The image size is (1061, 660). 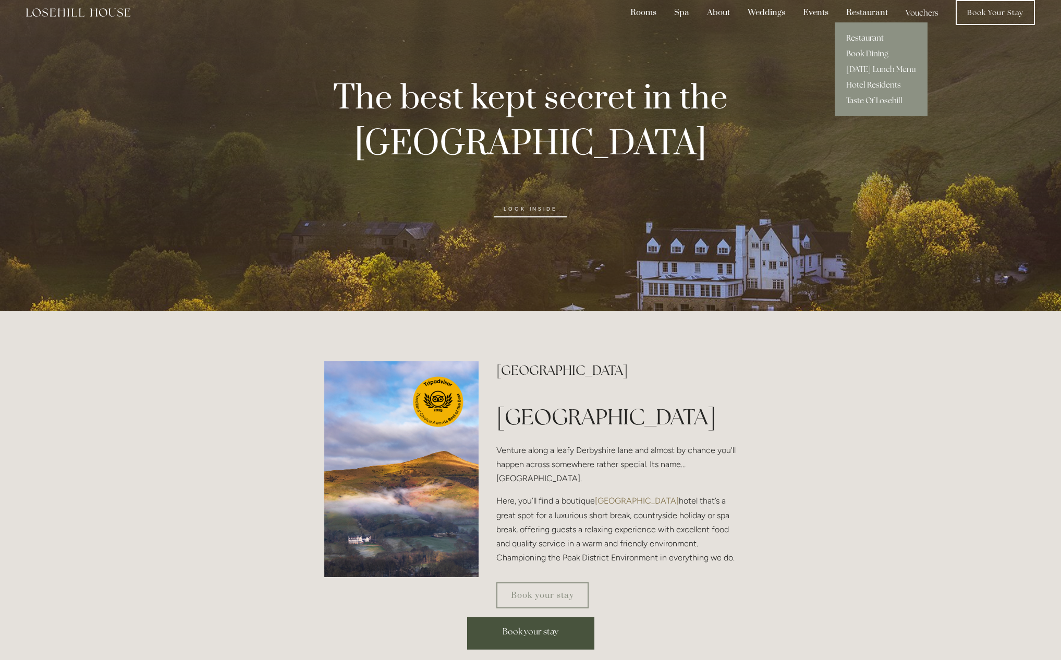 I want to click on span: Book your stay, so click(x=530, y=631).